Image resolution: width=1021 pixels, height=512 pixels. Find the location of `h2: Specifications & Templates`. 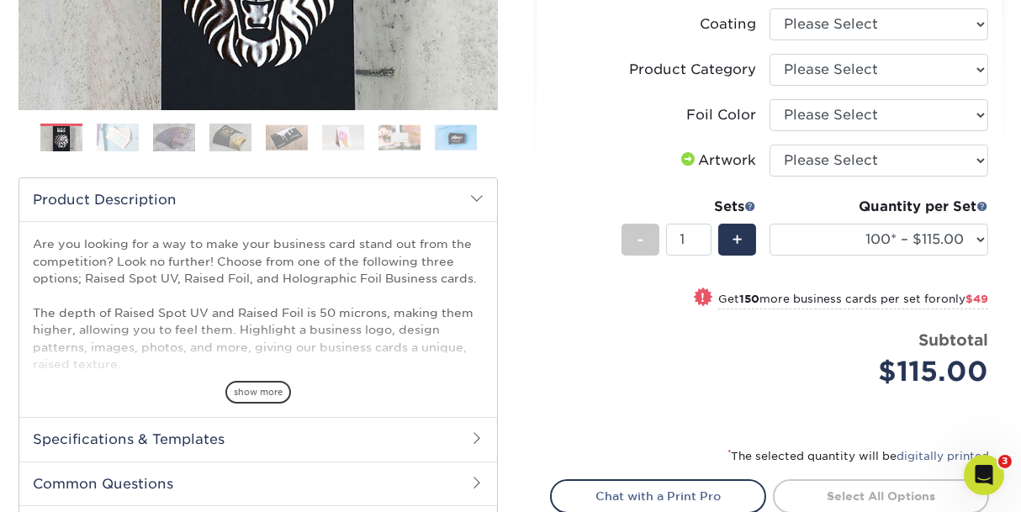

h2: Specifications & Templates is located at coordinates (258, 439).